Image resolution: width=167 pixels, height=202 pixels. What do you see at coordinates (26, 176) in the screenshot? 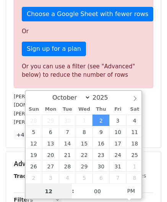
I see `strong: Tracking` at bounding box center [26, 176].